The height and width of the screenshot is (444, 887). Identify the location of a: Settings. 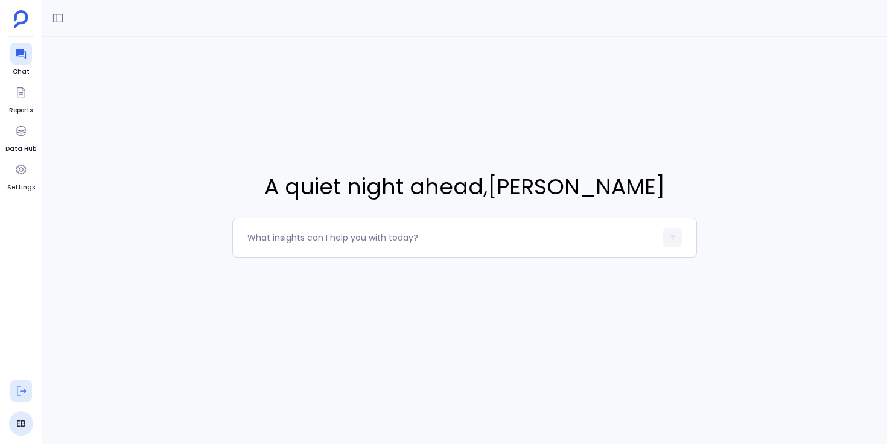
(21, 176).